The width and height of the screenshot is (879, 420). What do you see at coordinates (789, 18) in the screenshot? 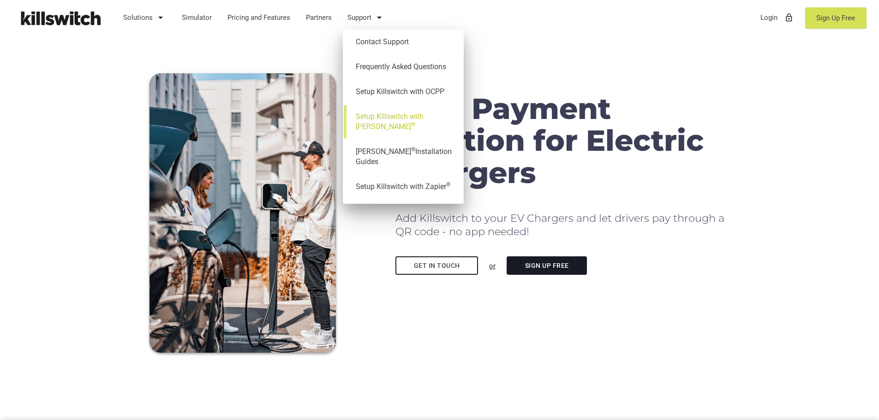
I see `i: lock_outline` at bounding box center [789, 18].